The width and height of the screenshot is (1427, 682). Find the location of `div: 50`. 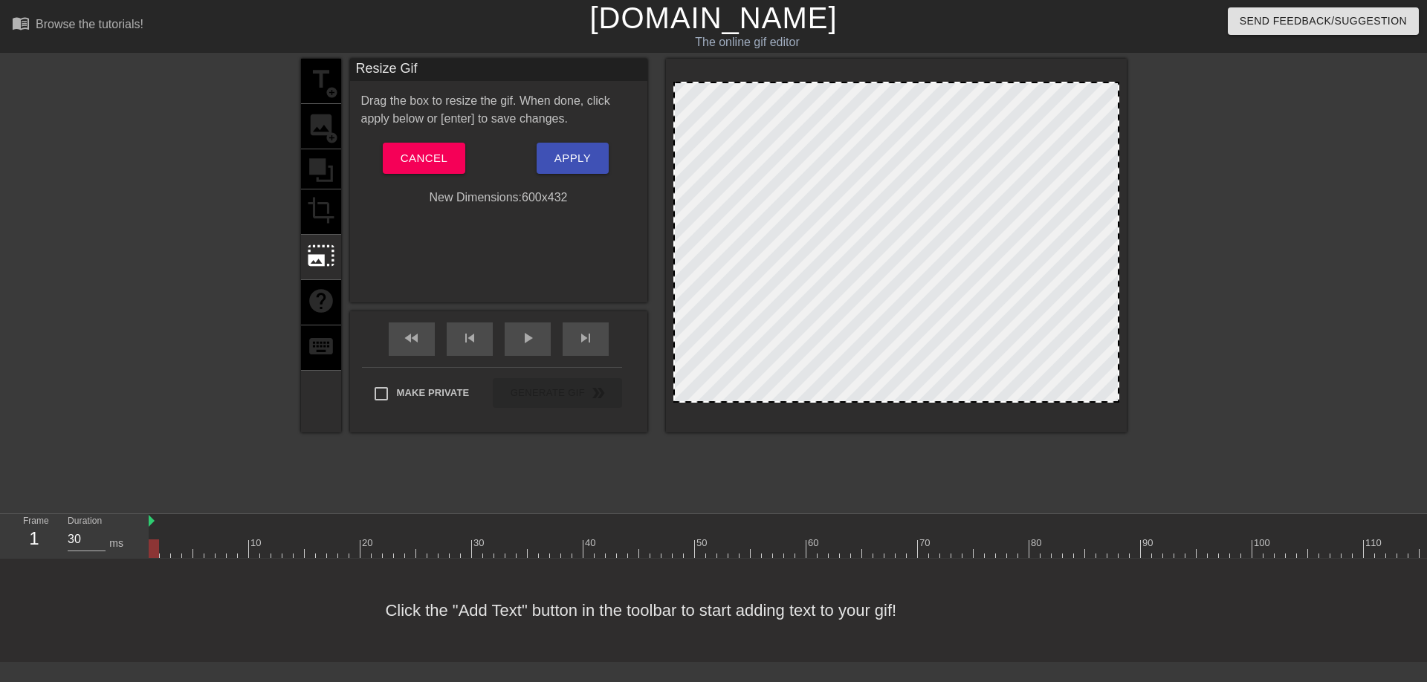

div: 50 is located at coordinates (703, 543).